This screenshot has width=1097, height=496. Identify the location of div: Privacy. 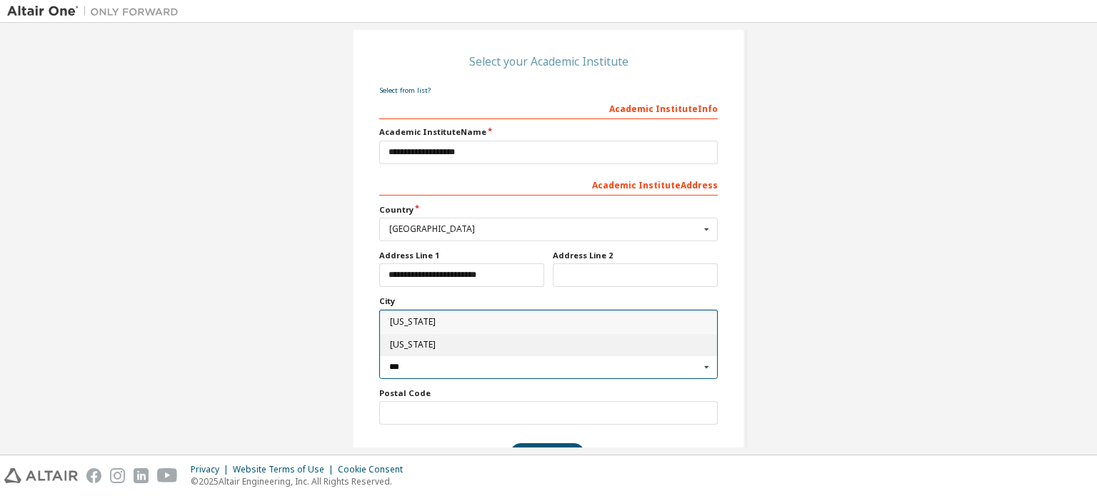
(211, 470).